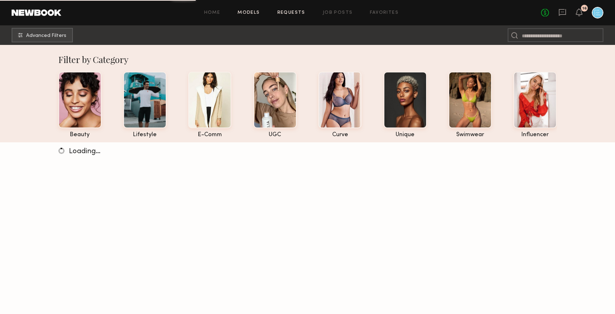 The image size is (615, 314). I want to click on div: Filter by Category, so click(307, 59).